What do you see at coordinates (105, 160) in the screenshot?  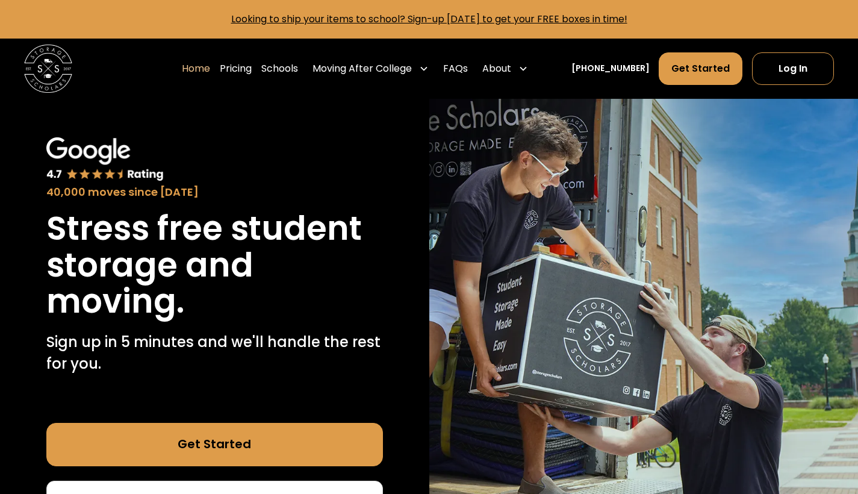 I see `img: Google 4.7 star rating` at bounding box center [105, 160].